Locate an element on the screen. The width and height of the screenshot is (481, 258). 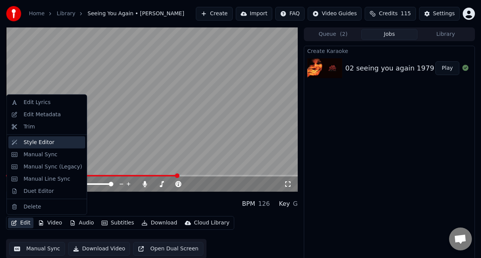
div: Manual Sync is located at coordinates (40, 154).